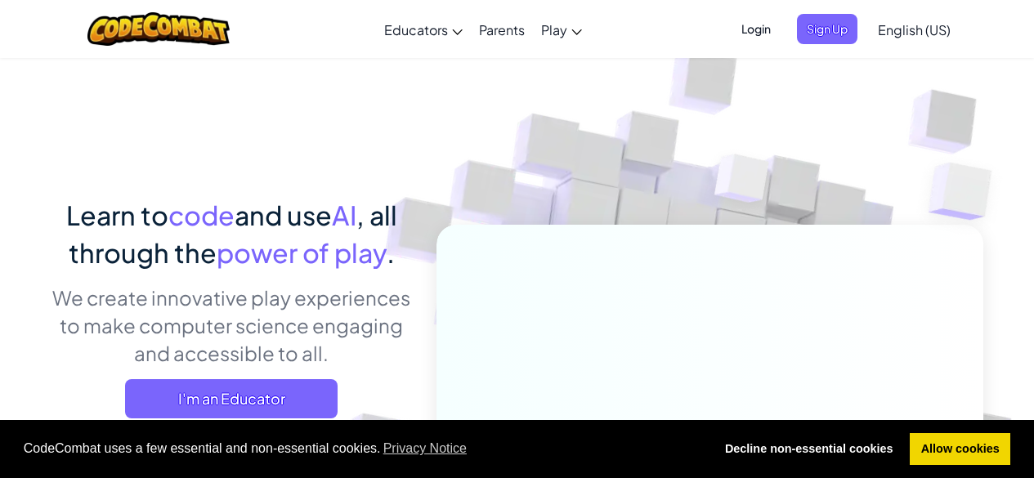 The image size is (1034, 478). Describe the element at coordinates (561, 29) in the screenshot. I see `a: Play` at that location.